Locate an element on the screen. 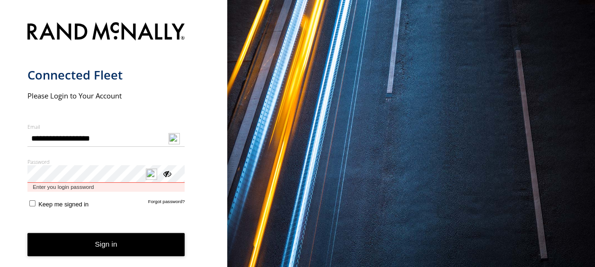 This screenshot has height=267, width=595. div: ViewPassword is located at coordinates (167, 173).